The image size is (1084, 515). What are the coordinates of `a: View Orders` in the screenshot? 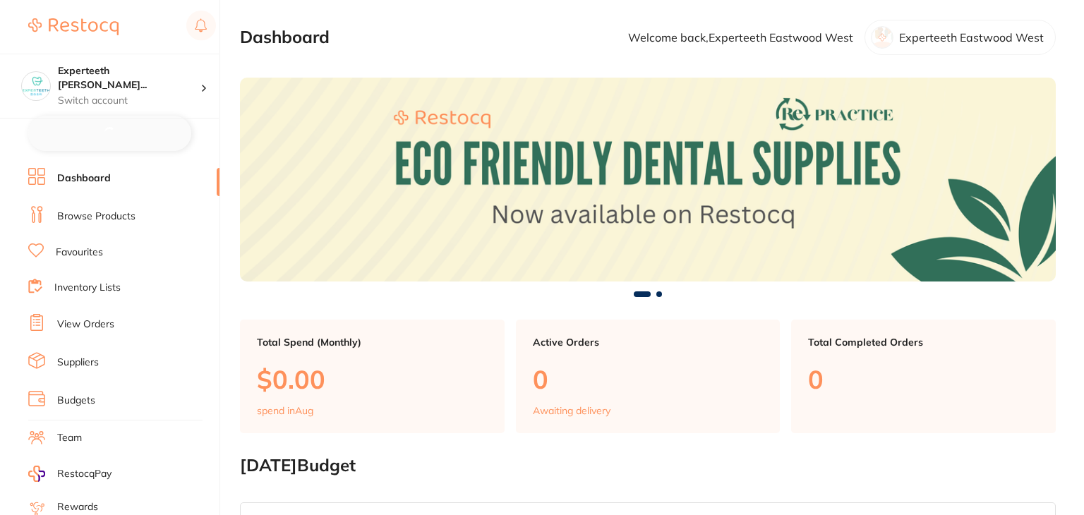 It's located at (85, 325).